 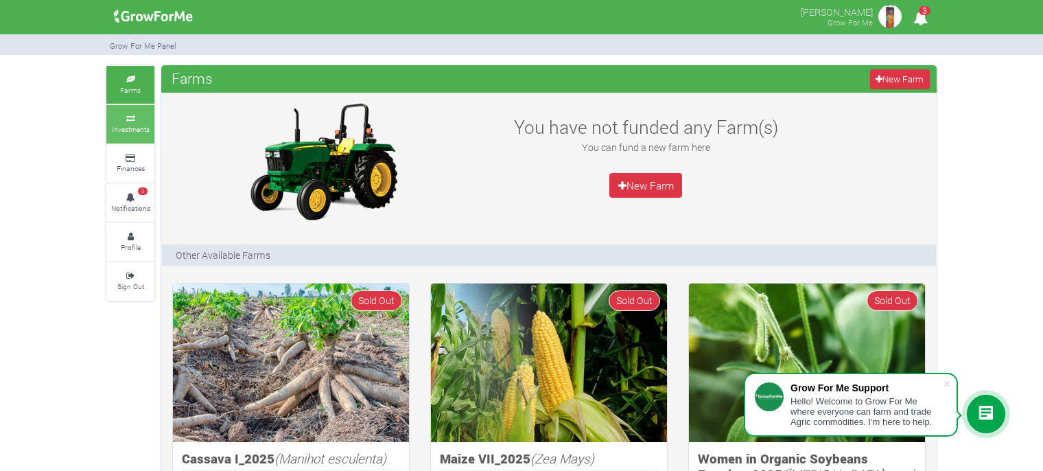 I want to click on a: Sign Out, so click(x=130, y=281).